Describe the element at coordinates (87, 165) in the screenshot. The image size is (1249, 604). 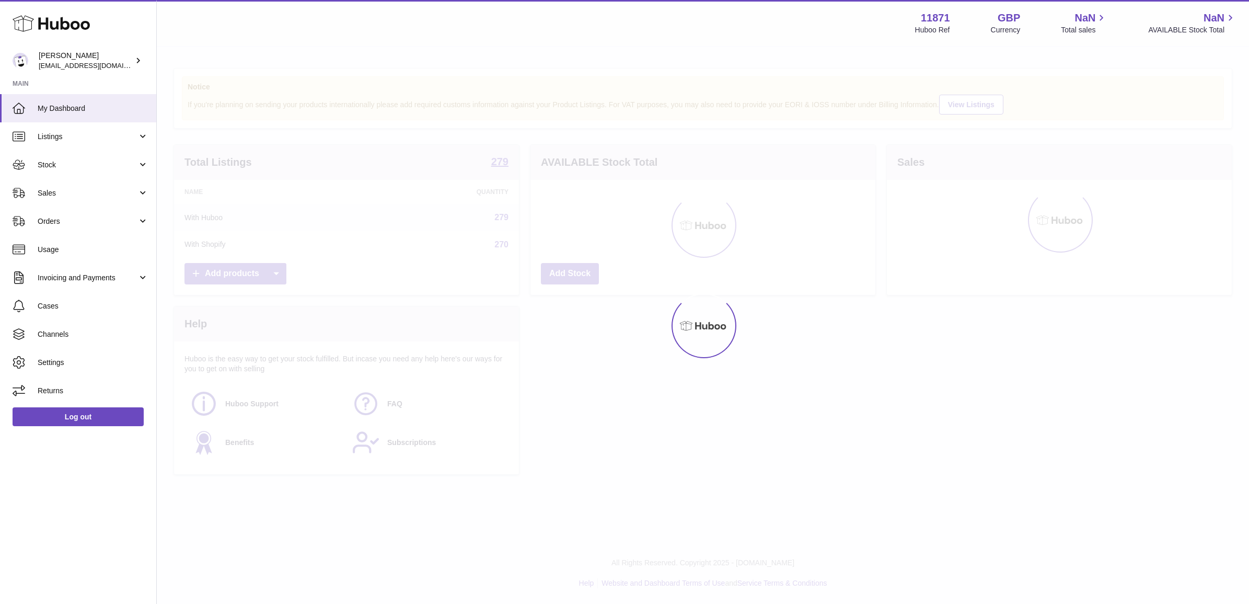
I see `span: Stock` at that location.